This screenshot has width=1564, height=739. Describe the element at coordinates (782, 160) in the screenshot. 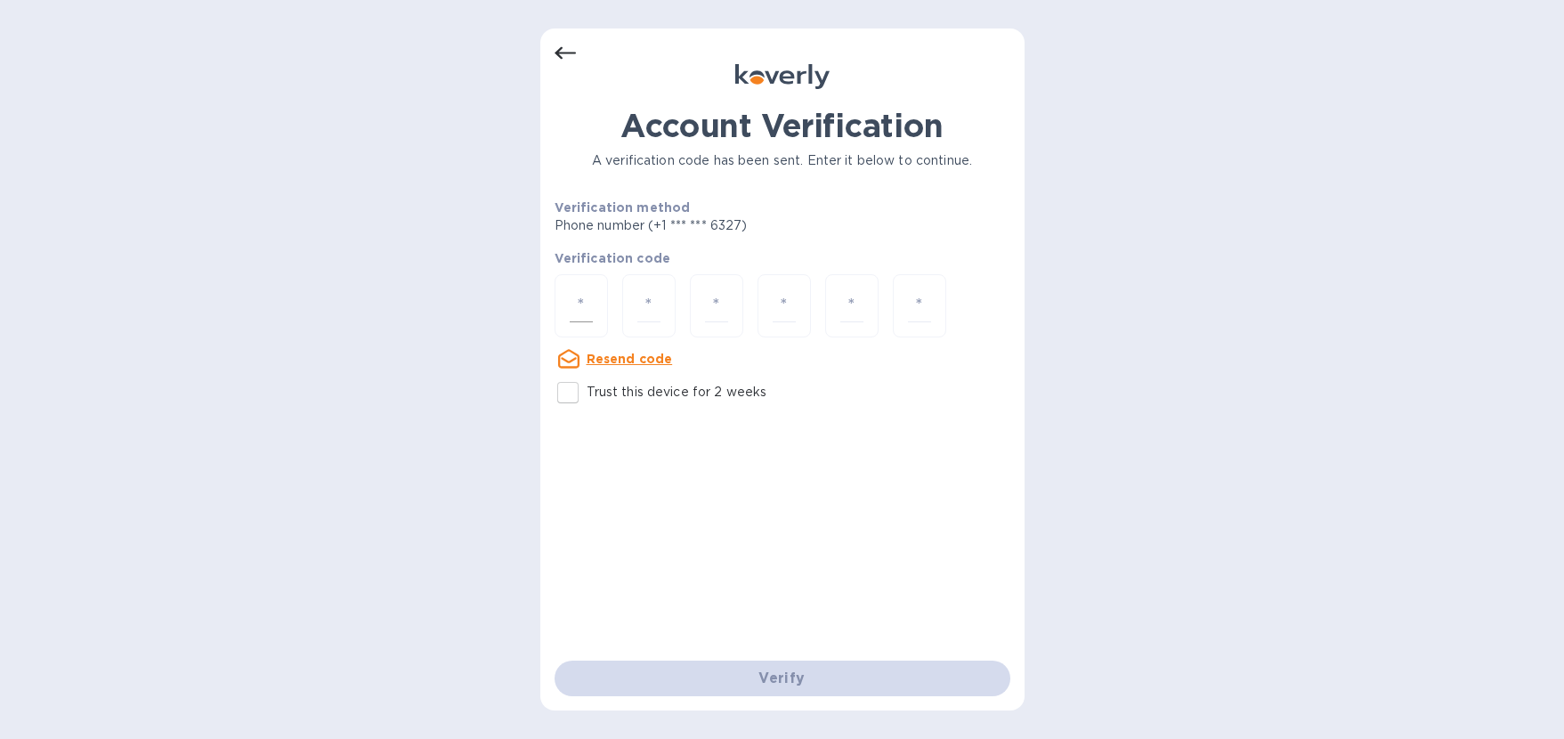

I see `p: A verification code has been sent. Enter it below to continue.` at that location.